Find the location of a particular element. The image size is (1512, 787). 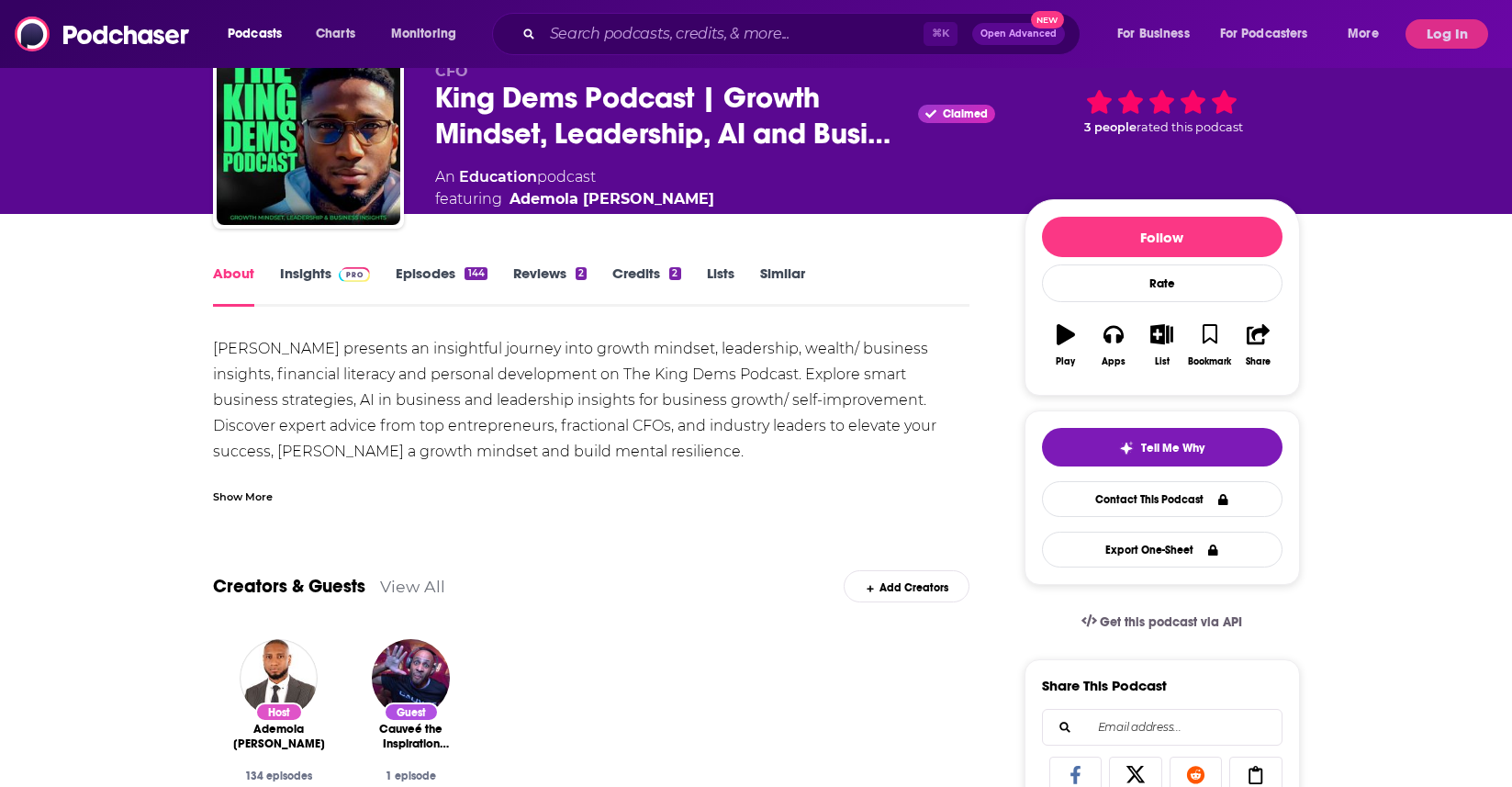

a: InsightsPodchaser Pro is located at coordinates (325, 286).